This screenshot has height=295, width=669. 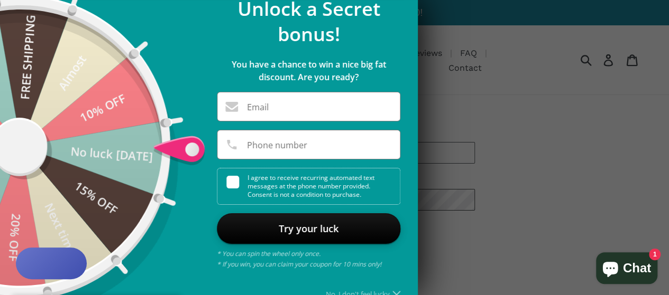 I want to click on inbox-online-store-chat: Shopify online store chat, so click(x=626, y=270).